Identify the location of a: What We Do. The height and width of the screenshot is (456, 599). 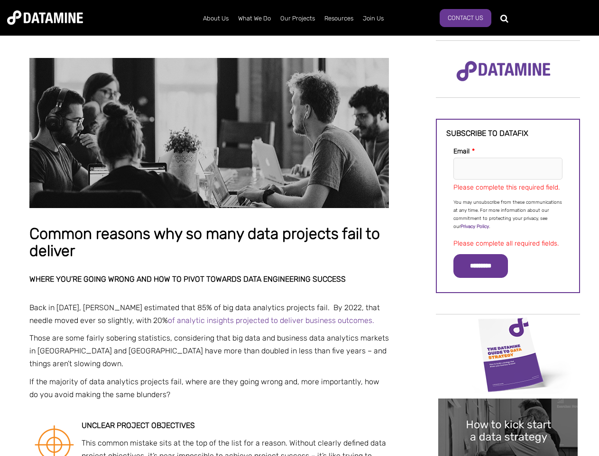
(254, 19).